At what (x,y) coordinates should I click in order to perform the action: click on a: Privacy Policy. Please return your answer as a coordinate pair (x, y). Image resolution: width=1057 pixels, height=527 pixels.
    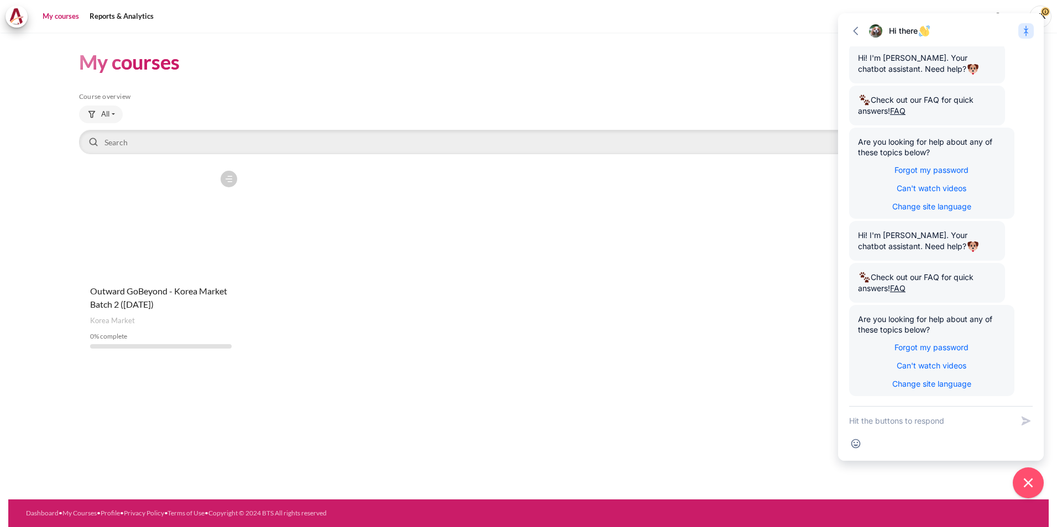
    Looking at the image, I should click on (144, 513).